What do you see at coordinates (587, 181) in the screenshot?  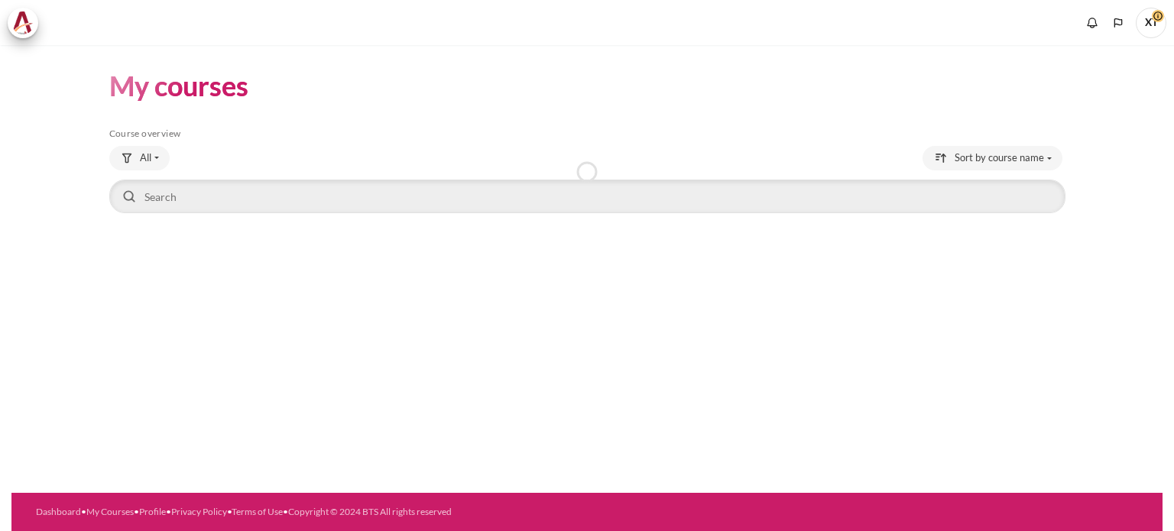 I see `div: Course overview controls` at bounding box center [587, 181].